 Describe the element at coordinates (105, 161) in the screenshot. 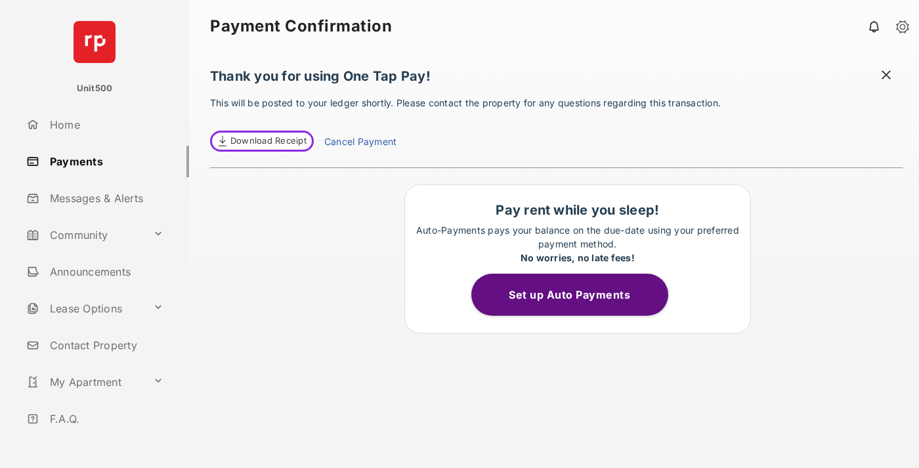

I see `a: Payments` at that location.